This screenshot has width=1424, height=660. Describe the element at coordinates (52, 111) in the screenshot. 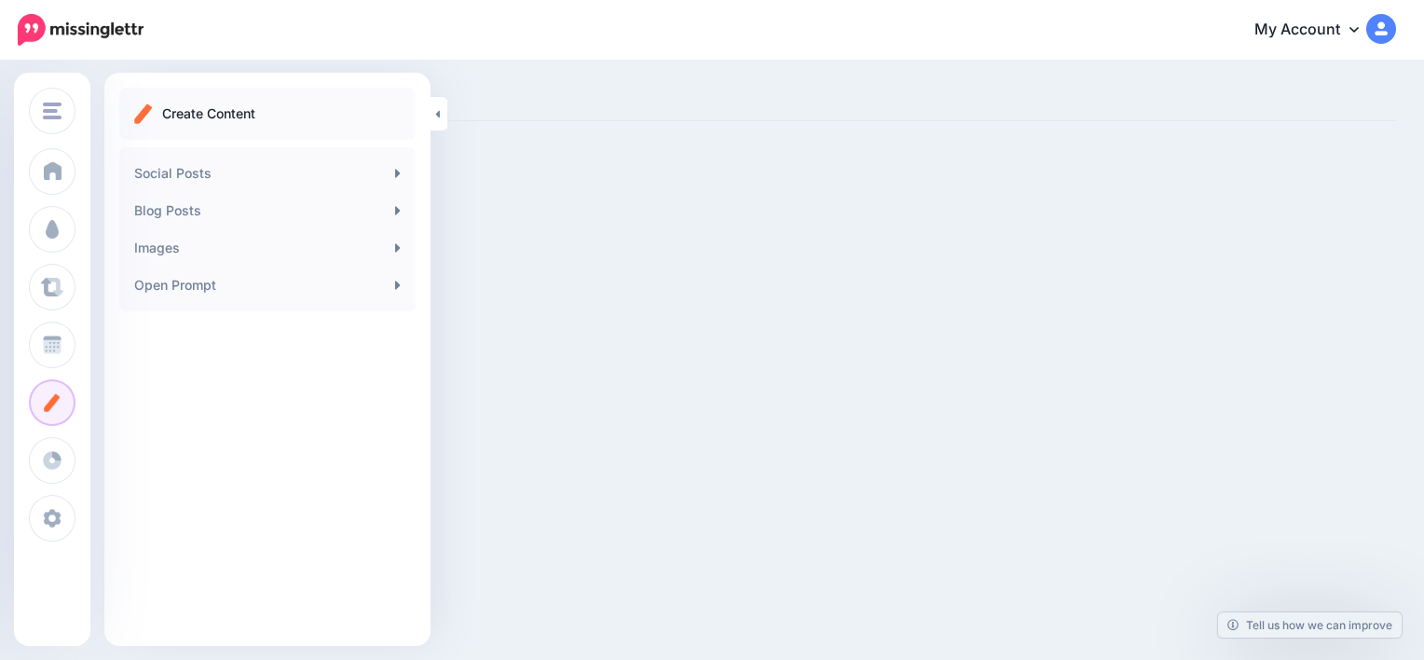

I see `img: menu.png` at that location.